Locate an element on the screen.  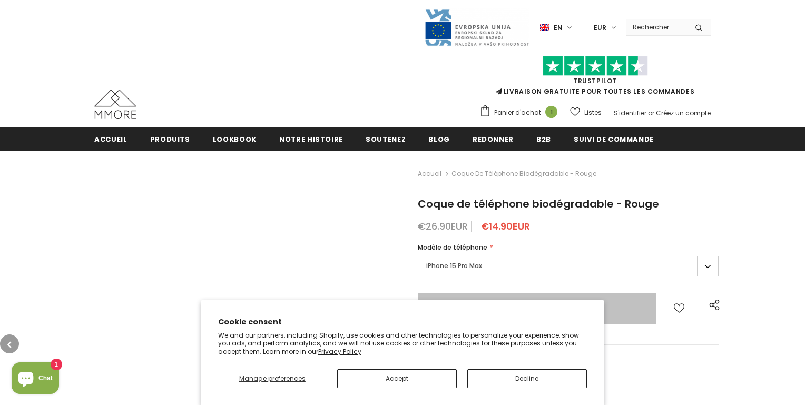
img: Javni Razpis is located at coordinates (477, 27).